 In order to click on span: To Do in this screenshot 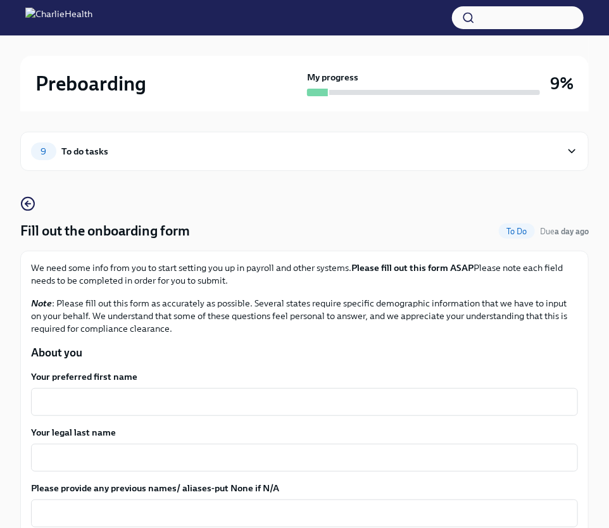, I will do `click(517, 231)`.